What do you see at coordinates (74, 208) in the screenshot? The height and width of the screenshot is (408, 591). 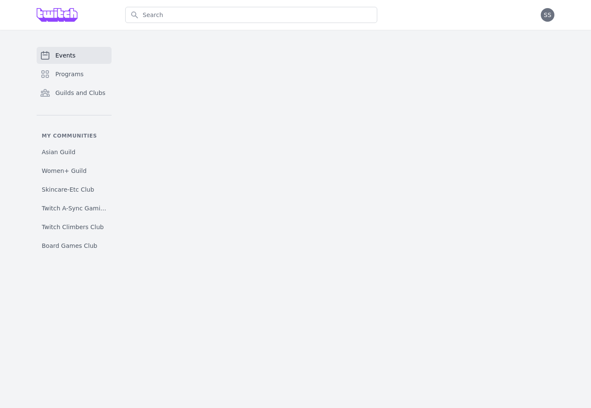 I see `a: Twitch A-Sync Gaming (TAG) Club` at bounding box center [74, 208].